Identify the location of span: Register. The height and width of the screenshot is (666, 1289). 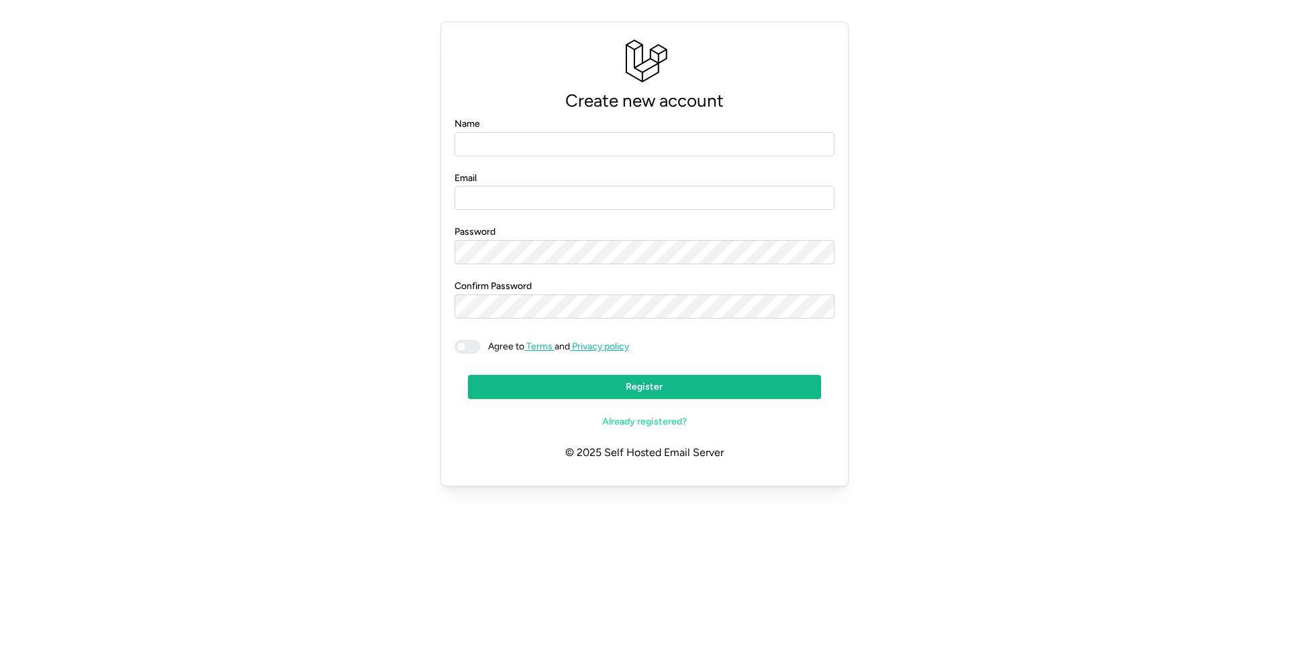
(644, 387).